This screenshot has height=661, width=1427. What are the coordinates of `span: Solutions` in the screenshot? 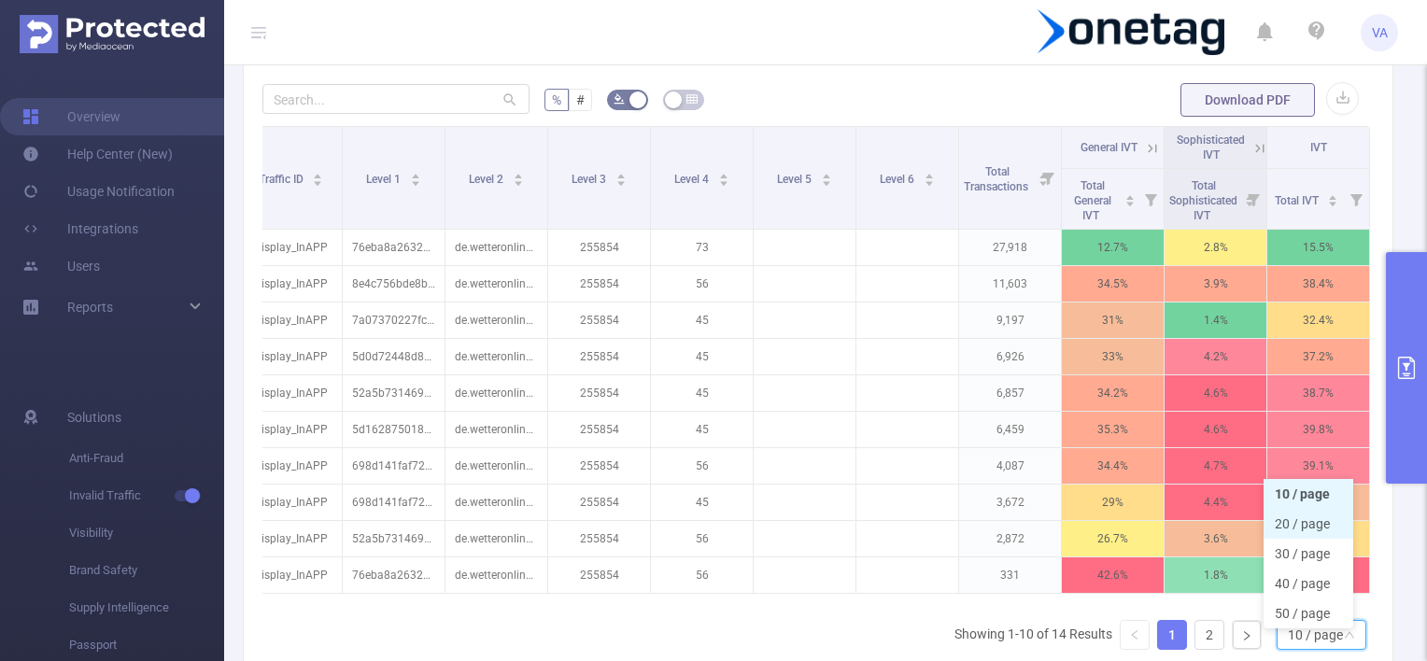 It's located at (94, 417).